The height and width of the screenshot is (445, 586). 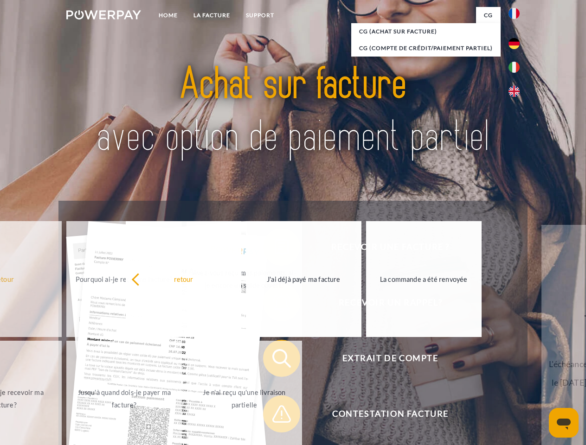 What do you see at coordinates (183, 279) in the screenshot?
I see `div: retour` at bounding box center [183, 279].